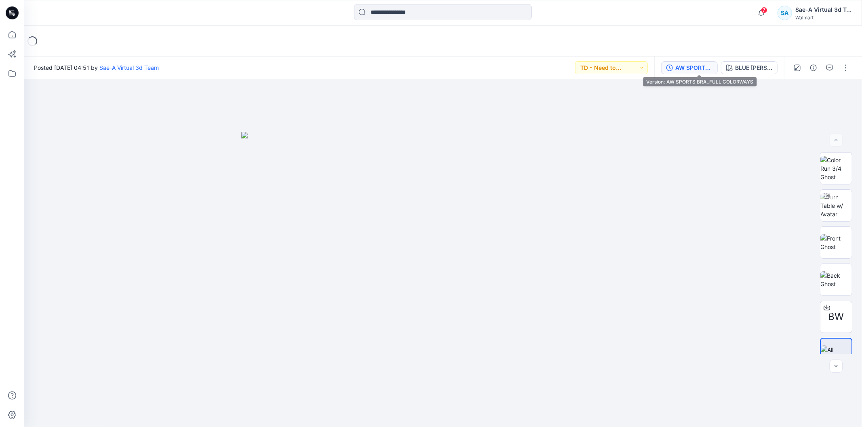  What do you see at coordinates (836, 243) in the screenshot?
I see `img: Front Ghost` at bounding box center [836, 243].